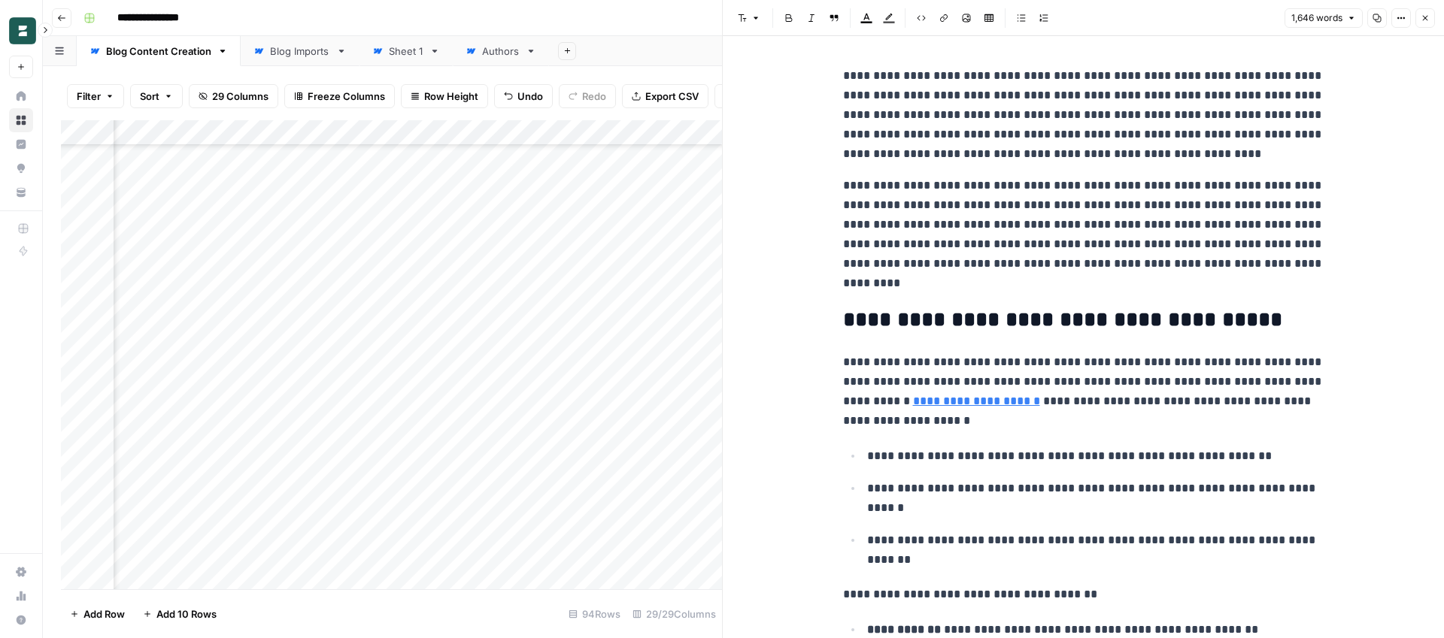 The image size is (1444, 638). What do you see at coordinates (346, 96) in the screenshot?
I see `span: Freeze Columns` at bounding box center [346, 96].